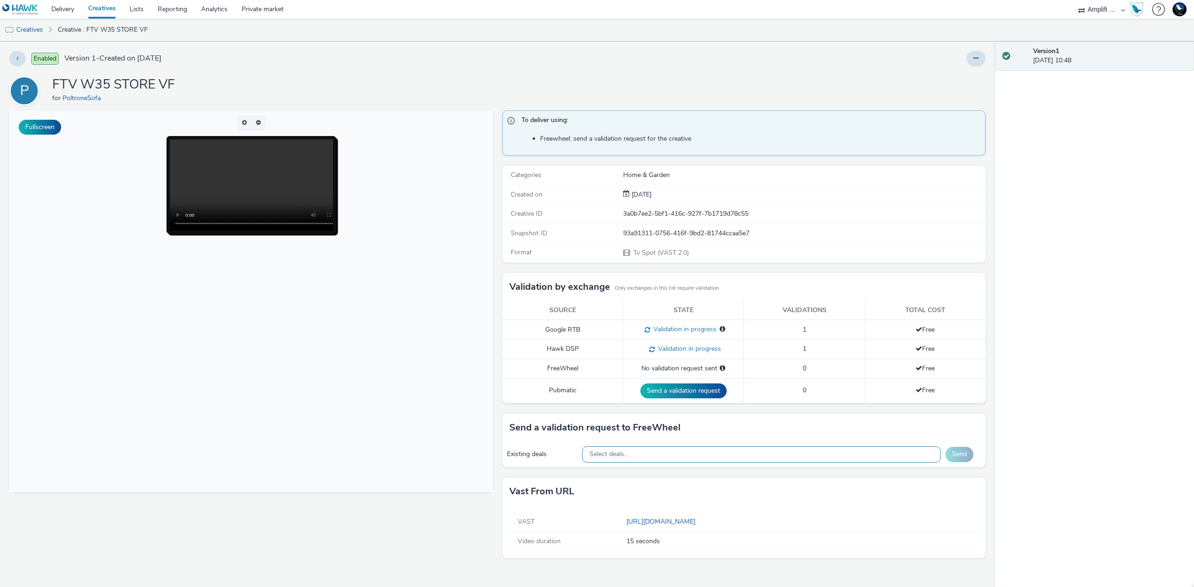 The image size is (1194, 587). What do you see at coordinates (103, 30) in the screenshot?
I see `a: Creative : FTV W35 STORE VF` at bounding box center [103, 30].